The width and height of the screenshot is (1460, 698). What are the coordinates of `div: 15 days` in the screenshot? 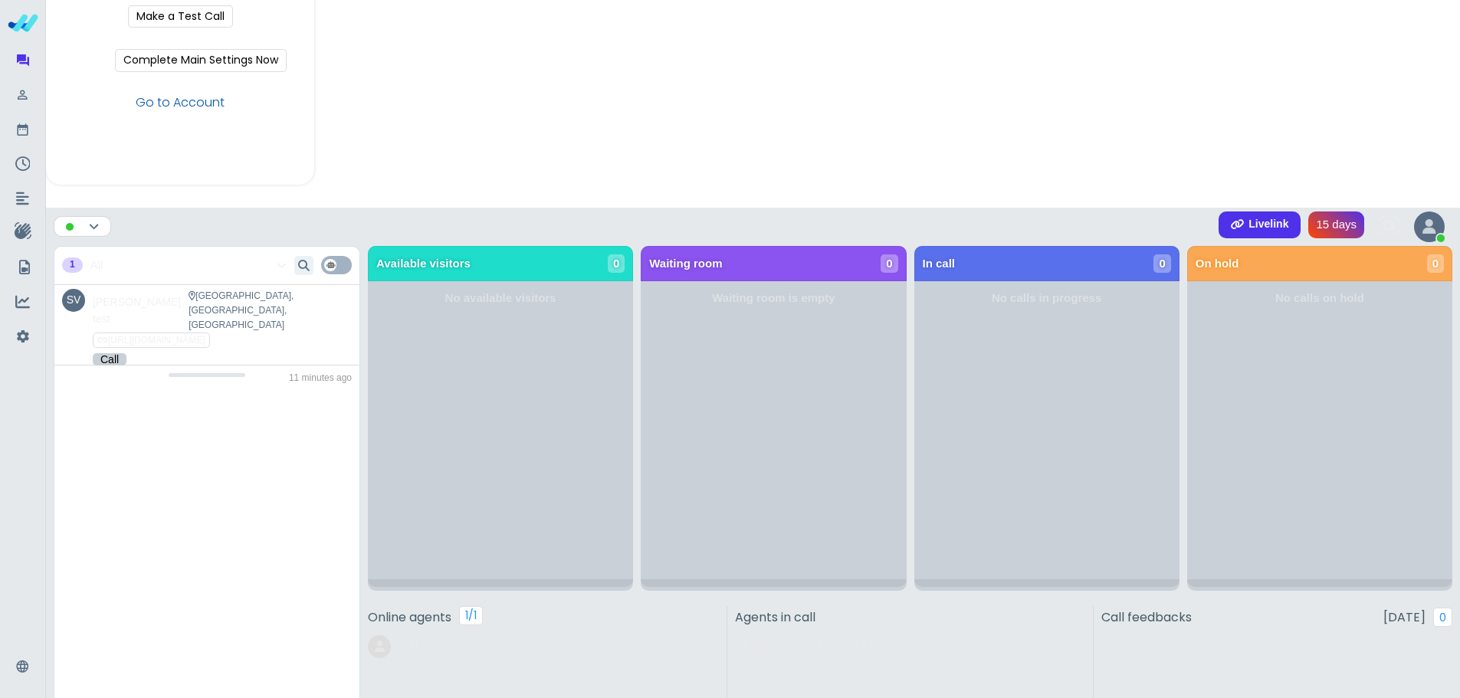 It's located at (1336, 225).